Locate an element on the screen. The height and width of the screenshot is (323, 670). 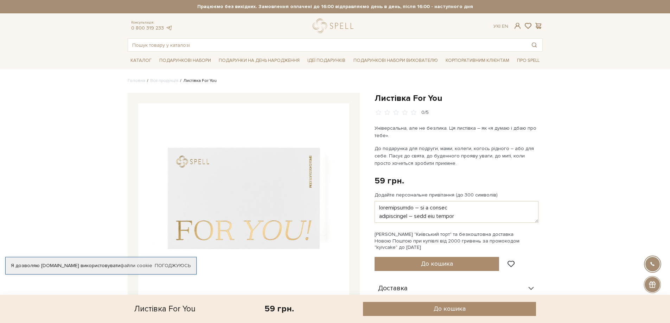
span: Консультація: is located at coordinates (152, 23).